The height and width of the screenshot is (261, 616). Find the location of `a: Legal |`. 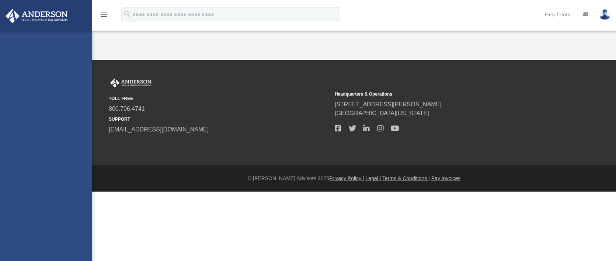

a: Legal | is located at coordinates (373, 178).